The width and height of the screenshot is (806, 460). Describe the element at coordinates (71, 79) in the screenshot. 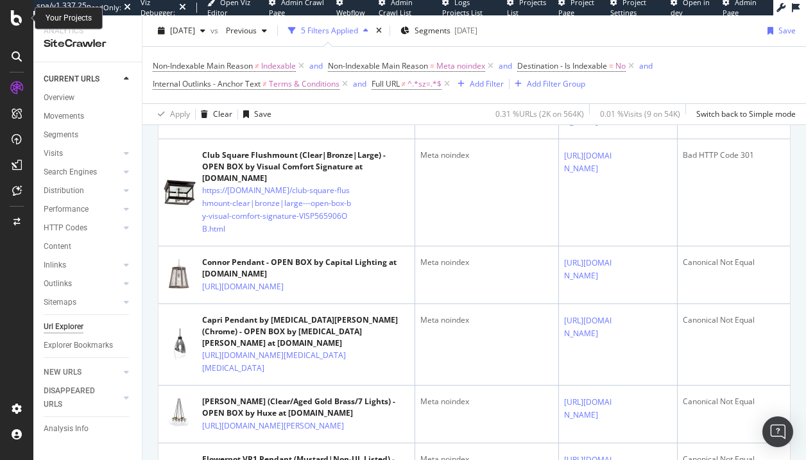

I see `div: CURRENT URLS` at that location.